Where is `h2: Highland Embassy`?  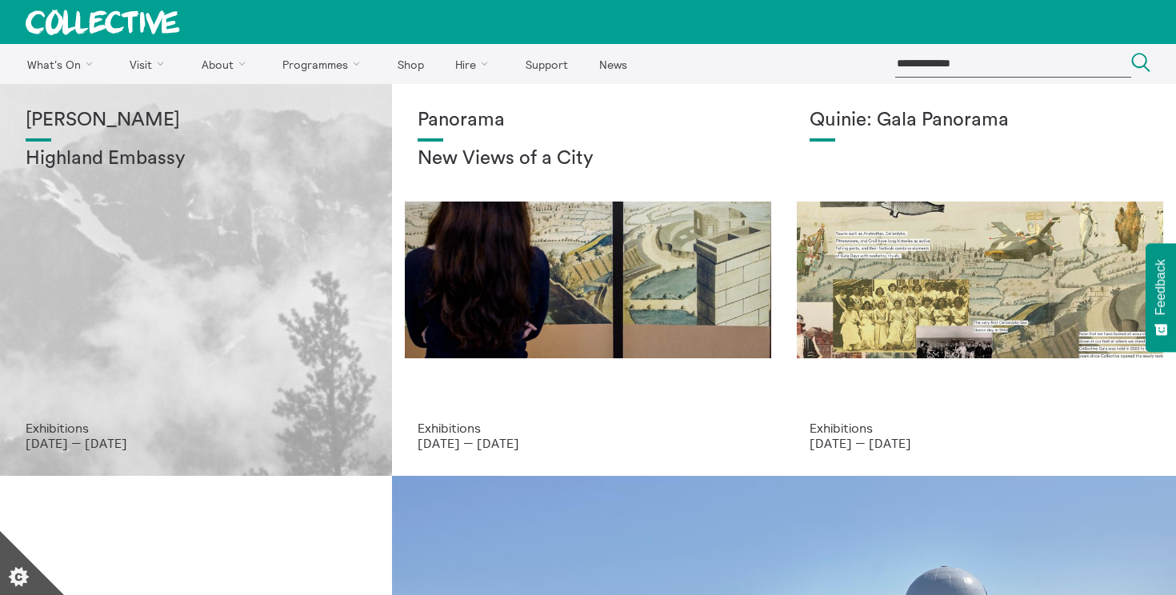
h2: Highland Embassy is located at coordinates (196, 159).